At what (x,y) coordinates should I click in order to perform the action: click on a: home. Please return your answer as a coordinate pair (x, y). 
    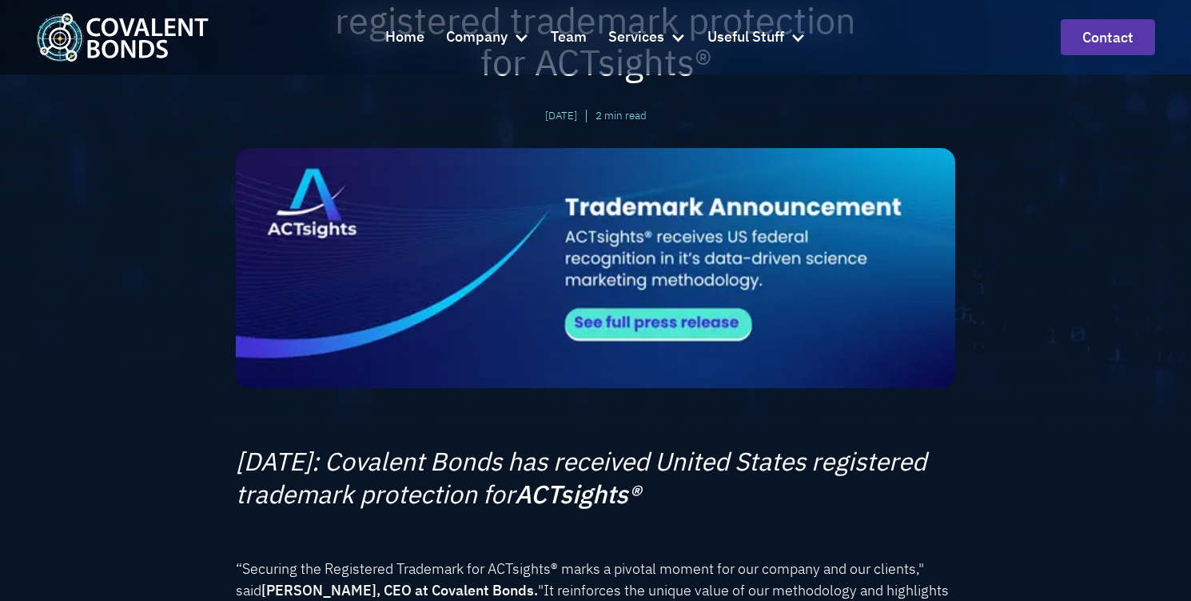
    Looking at the image, I should click on (122, 37).